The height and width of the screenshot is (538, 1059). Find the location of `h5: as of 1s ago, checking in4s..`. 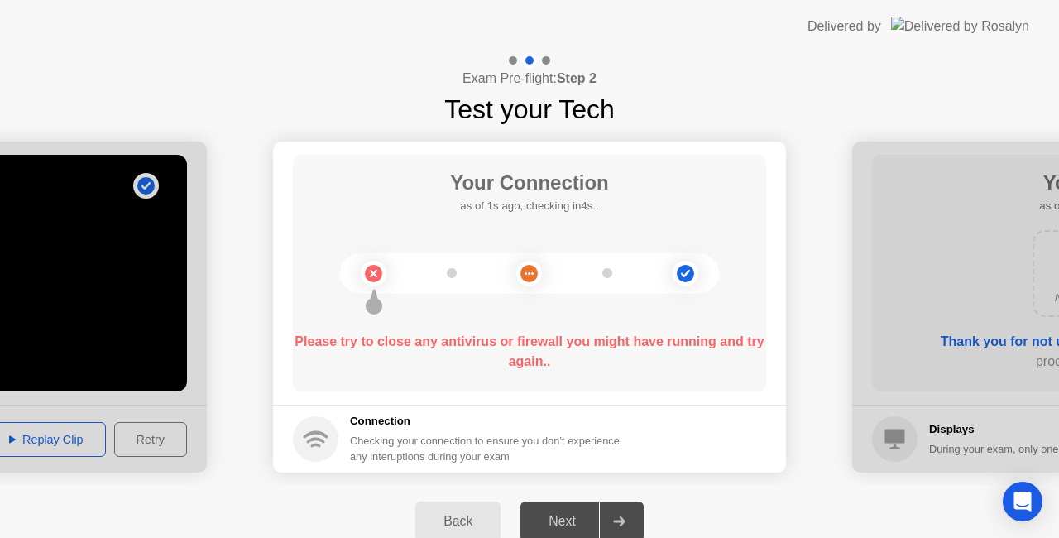

h5: as of 1s ago, checking in4s.. is located at coordinates (529, 206).